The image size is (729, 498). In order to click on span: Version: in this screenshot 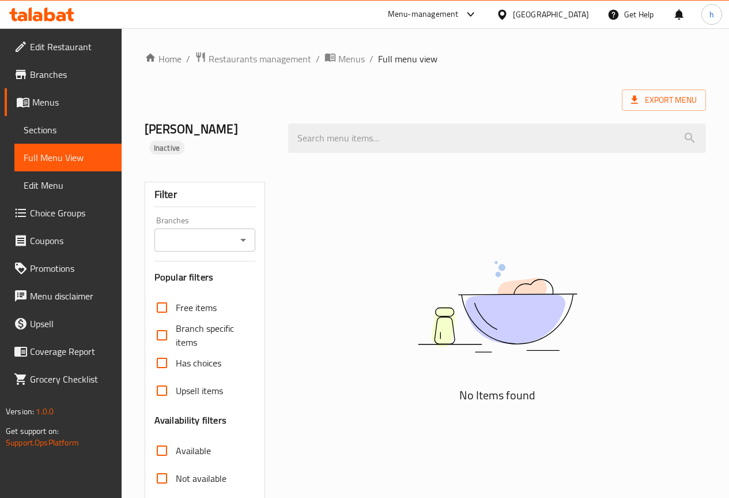, I will do `click(20, 411)`.